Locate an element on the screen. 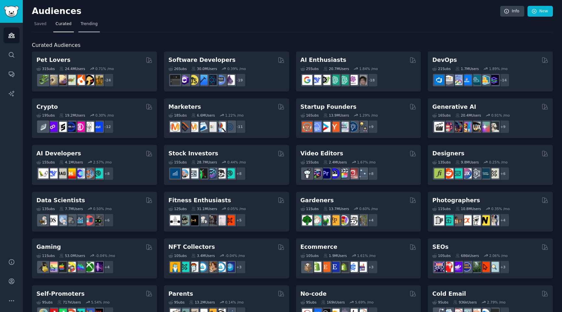 This screenshot has height=312, width=562. img: GummySearch logo is located at coordinates (11, 11).